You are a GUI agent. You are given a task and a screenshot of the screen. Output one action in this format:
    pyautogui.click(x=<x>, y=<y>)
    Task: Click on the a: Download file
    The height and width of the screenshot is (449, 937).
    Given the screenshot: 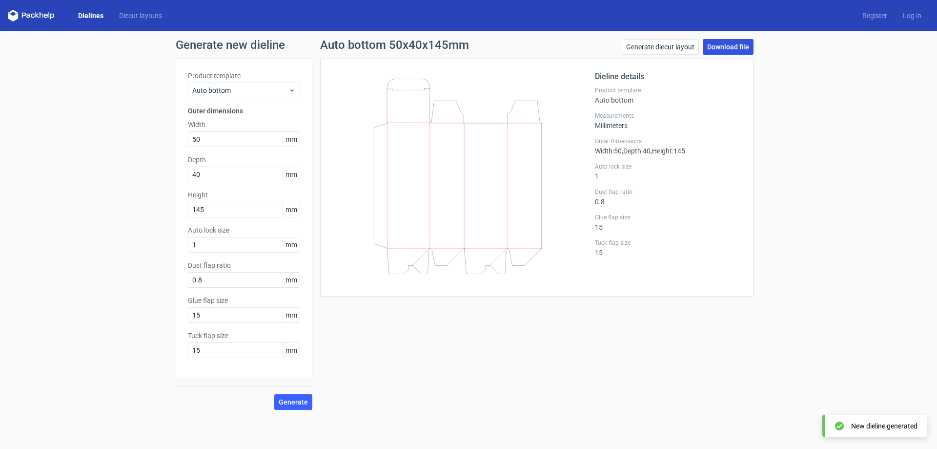 What is the action you would take?
    pyautogui.click(x=728, y=47)
    